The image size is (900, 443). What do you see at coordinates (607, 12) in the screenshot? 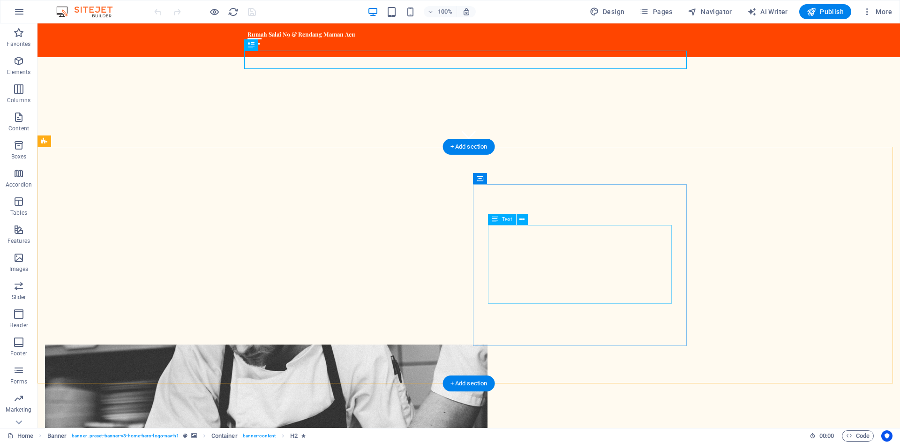
I see `button: Design` at bounding box center [607, 12].